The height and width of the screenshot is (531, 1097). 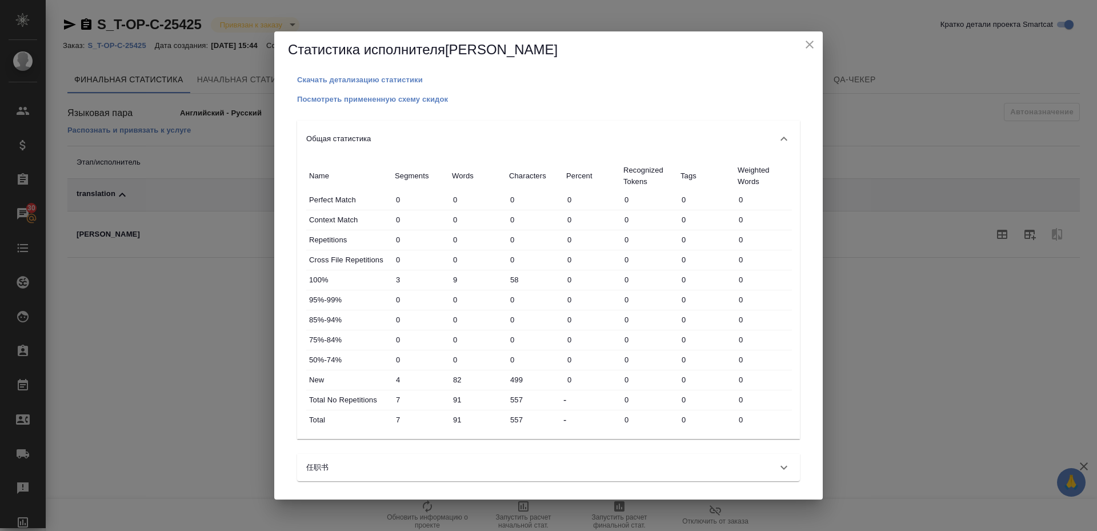 What do you see at coordinates (349, 320) in the screenshot?
I see `p: 85%-94%` at bounding box center [349, 320].